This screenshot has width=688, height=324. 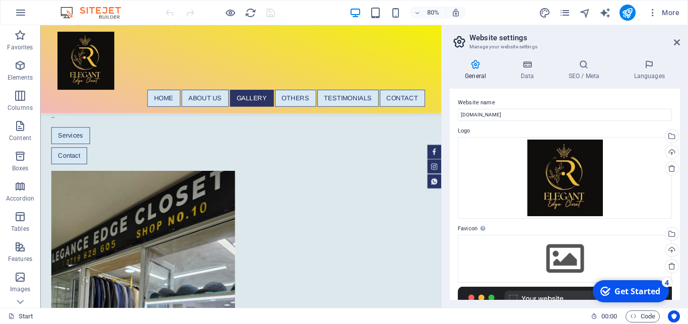 What do you see at coordinates (230, 13) in the screenshot?
I see `button: Click here to leave preview mode and continue editing` at bounding box center [230, 13].